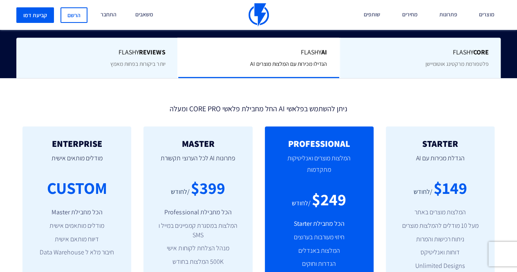 The image size is (517, 272). Describe the element at coordinates (319, 250) in the screenshot. I see `li: המלצות באנדלים` at that location.